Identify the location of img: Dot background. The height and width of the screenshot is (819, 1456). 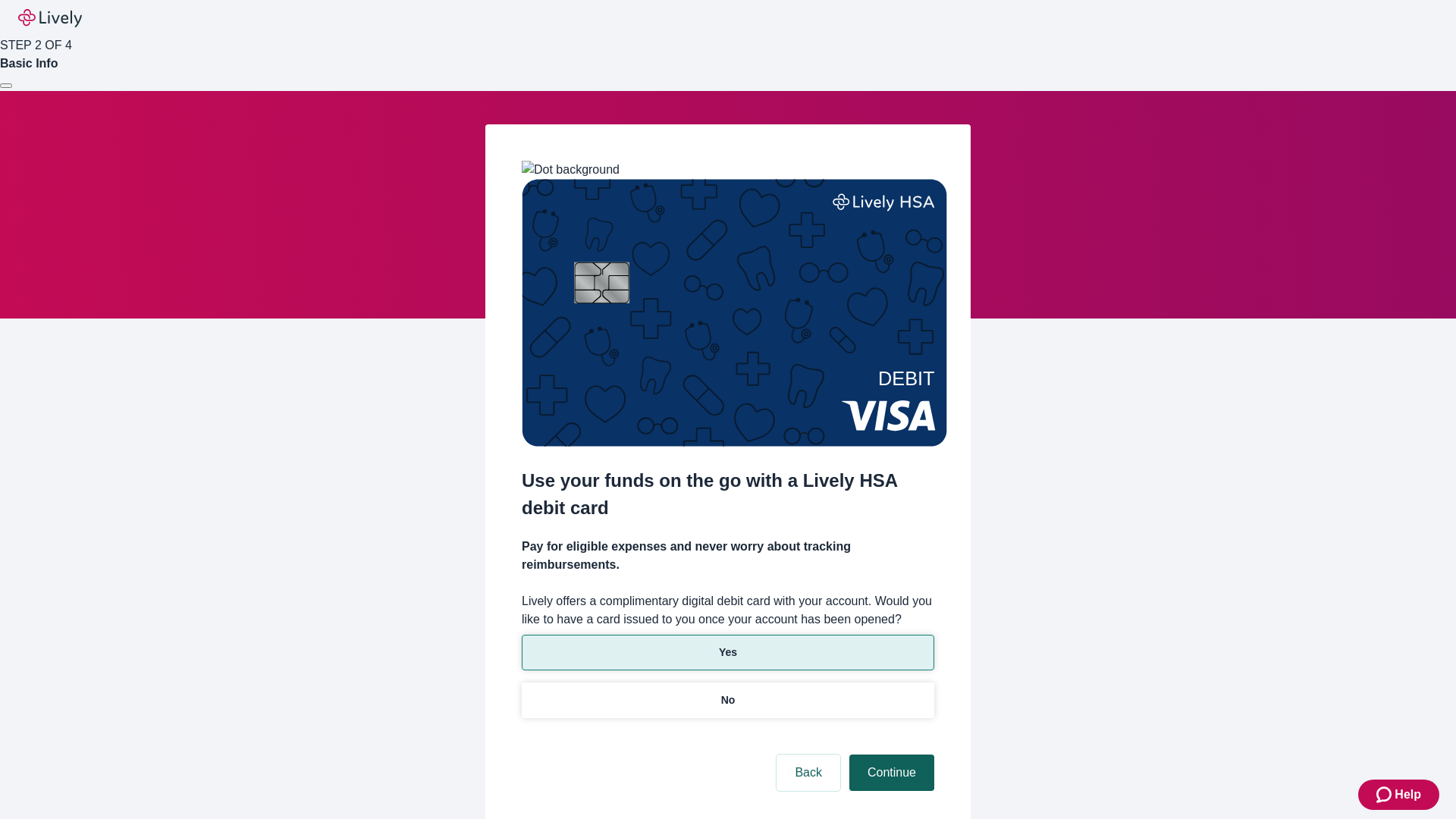
(570, 169).